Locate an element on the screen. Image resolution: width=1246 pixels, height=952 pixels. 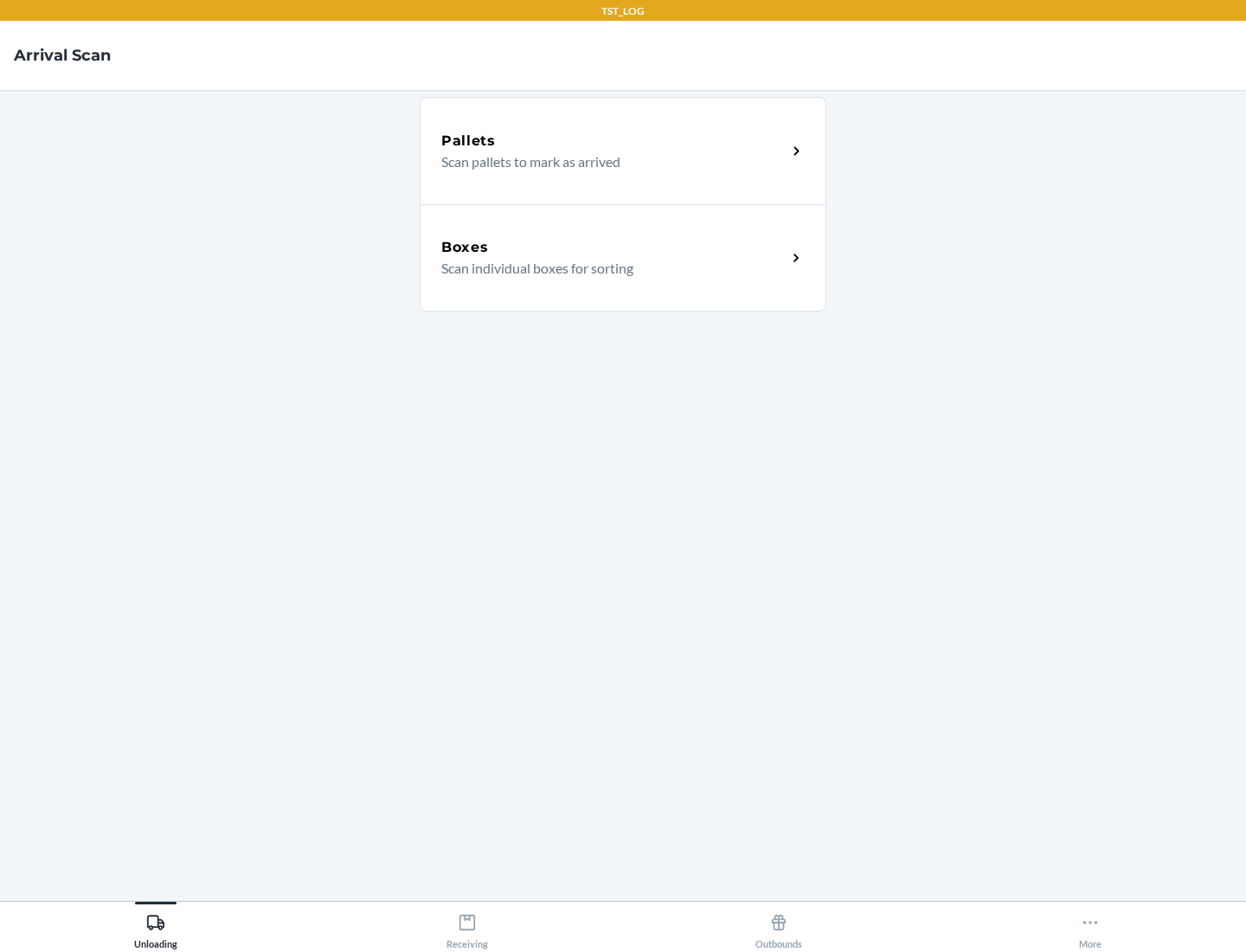
h4: Arrival Scan is located at coordinates (62, 56).